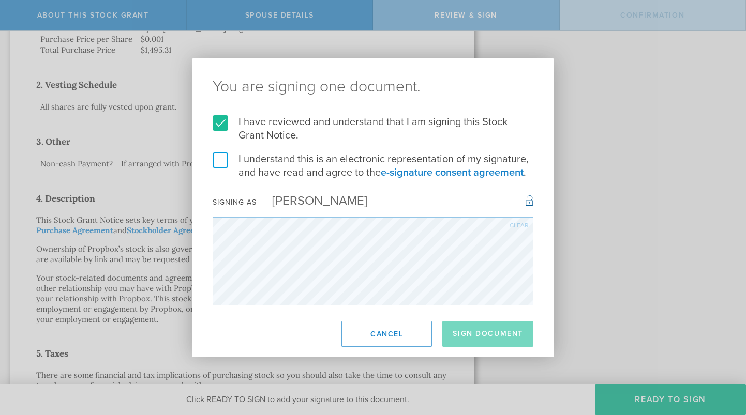 This screenshot has width=746, height=415. What do you see at coordinates (373, 129) in the screenshot?
I see `label: I have reviewed and understand that I am signing this Stock Grant Notice.` at bounding box center [373, 129].